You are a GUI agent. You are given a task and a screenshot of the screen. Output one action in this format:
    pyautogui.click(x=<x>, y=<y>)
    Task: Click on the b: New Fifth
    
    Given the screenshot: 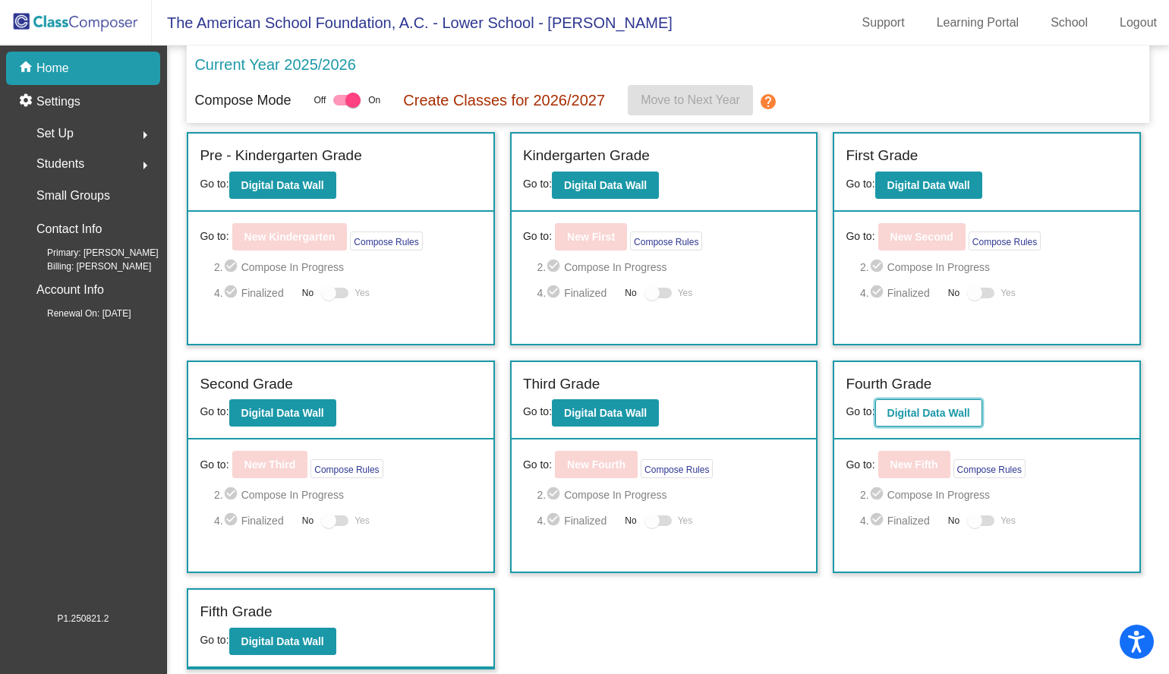 What is the action you would take?
    pyautogui.click(x=914, y=465)
    